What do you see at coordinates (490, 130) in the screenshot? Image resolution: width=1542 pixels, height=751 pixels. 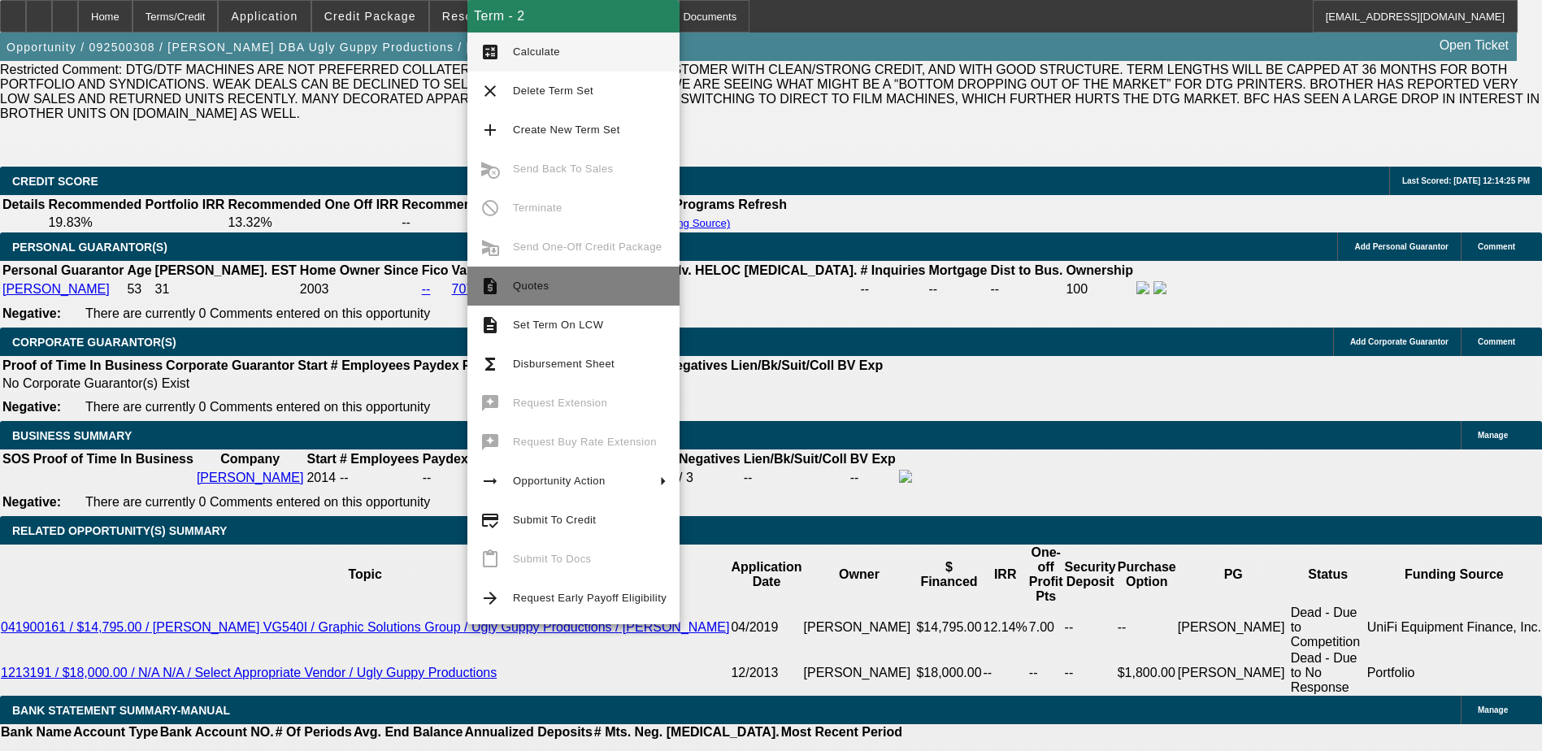 I see `mat-icon: add` at bounding box center [490, 130].